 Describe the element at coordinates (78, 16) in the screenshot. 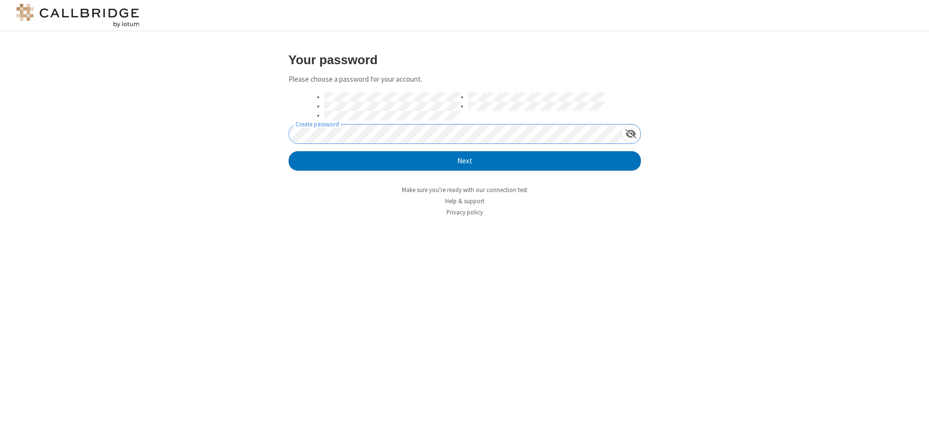

I see `img: logo@2x.png` at that location.